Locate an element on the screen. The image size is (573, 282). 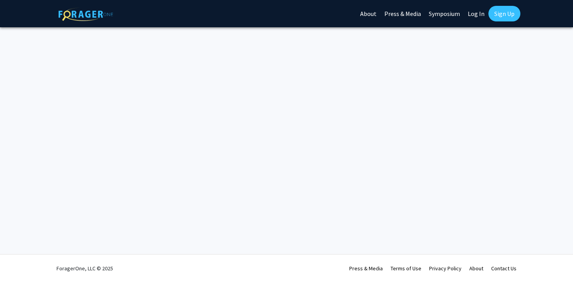
a: Terms of Use is located at coordinates (406, 269).